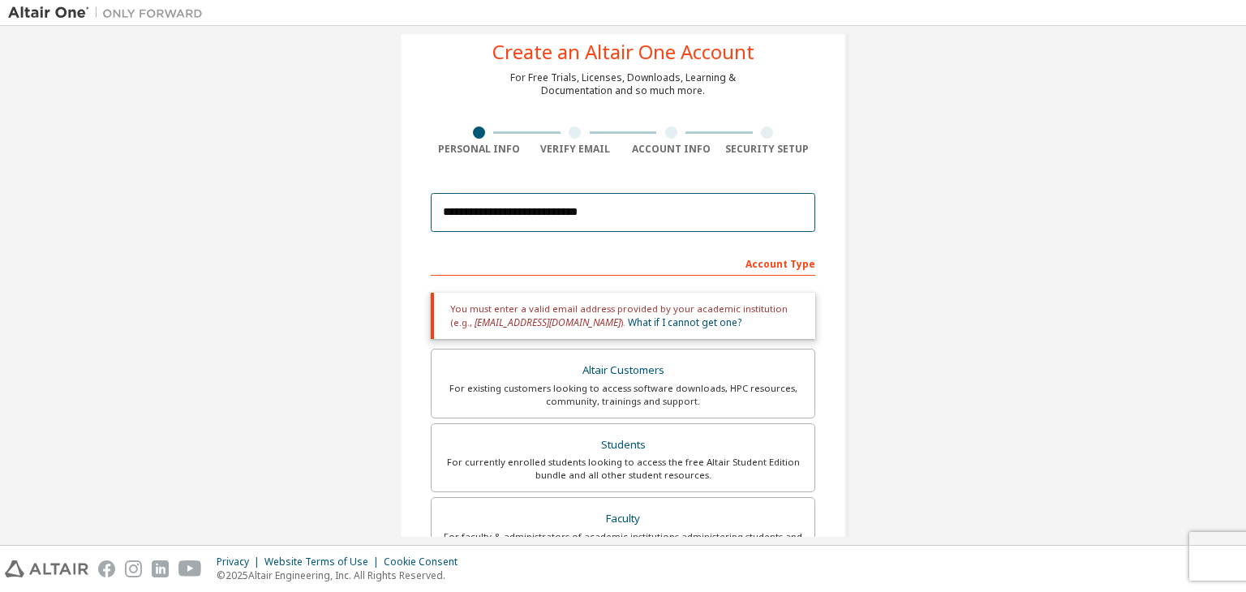  I want to click on div: For existing customers looking to access software downloads, HPC resources, community, trainings ..., so click(623, 395).